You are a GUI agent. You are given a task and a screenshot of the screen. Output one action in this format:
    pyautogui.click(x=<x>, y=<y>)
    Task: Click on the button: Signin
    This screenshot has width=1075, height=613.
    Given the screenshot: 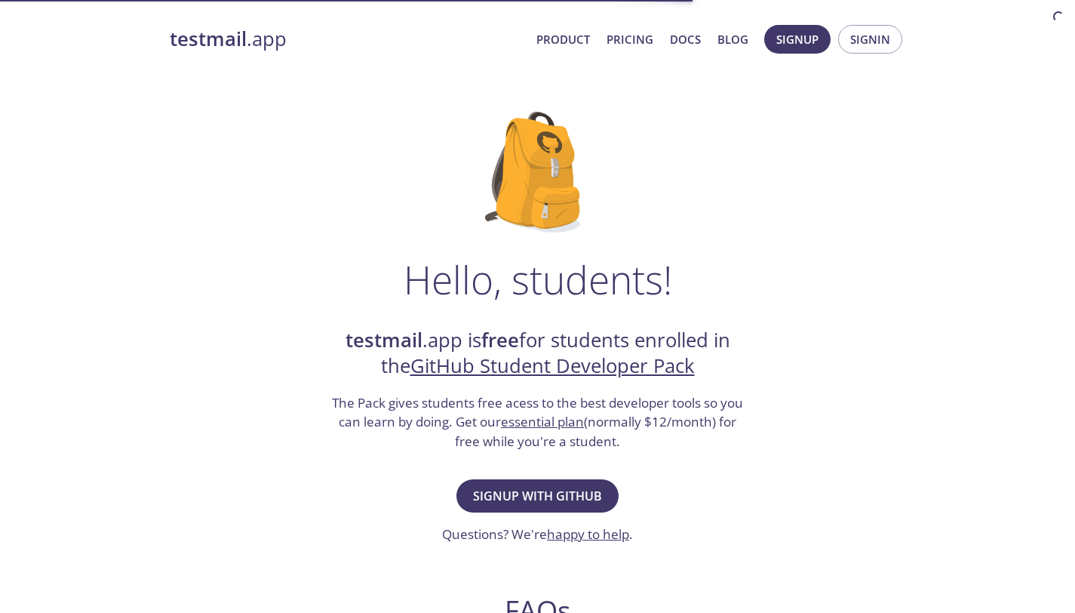 What is the action you would take?
    pyautogui.click(x=870, y=39)
    